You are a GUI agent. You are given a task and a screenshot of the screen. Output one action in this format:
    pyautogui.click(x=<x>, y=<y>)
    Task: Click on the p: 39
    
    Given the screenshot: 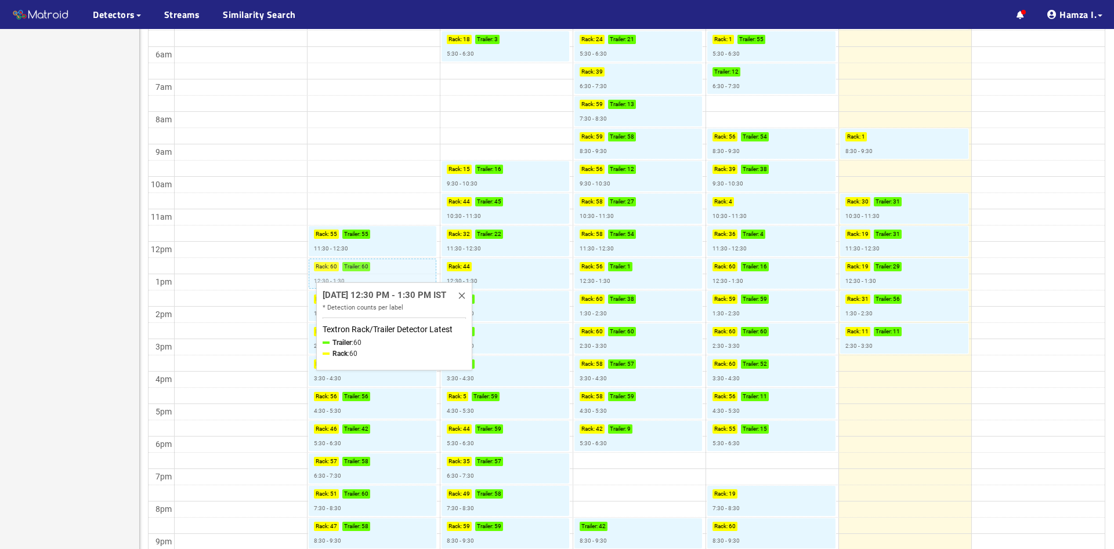 What is the action you would take?
    pyautogui.click(x=732, y=169)
    